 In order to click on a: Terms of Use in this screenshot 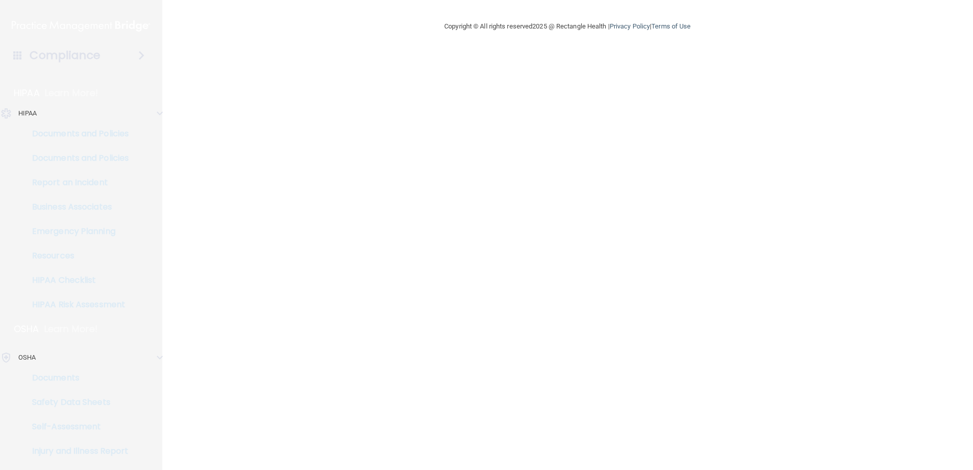, I will do `click(671, 26)`.